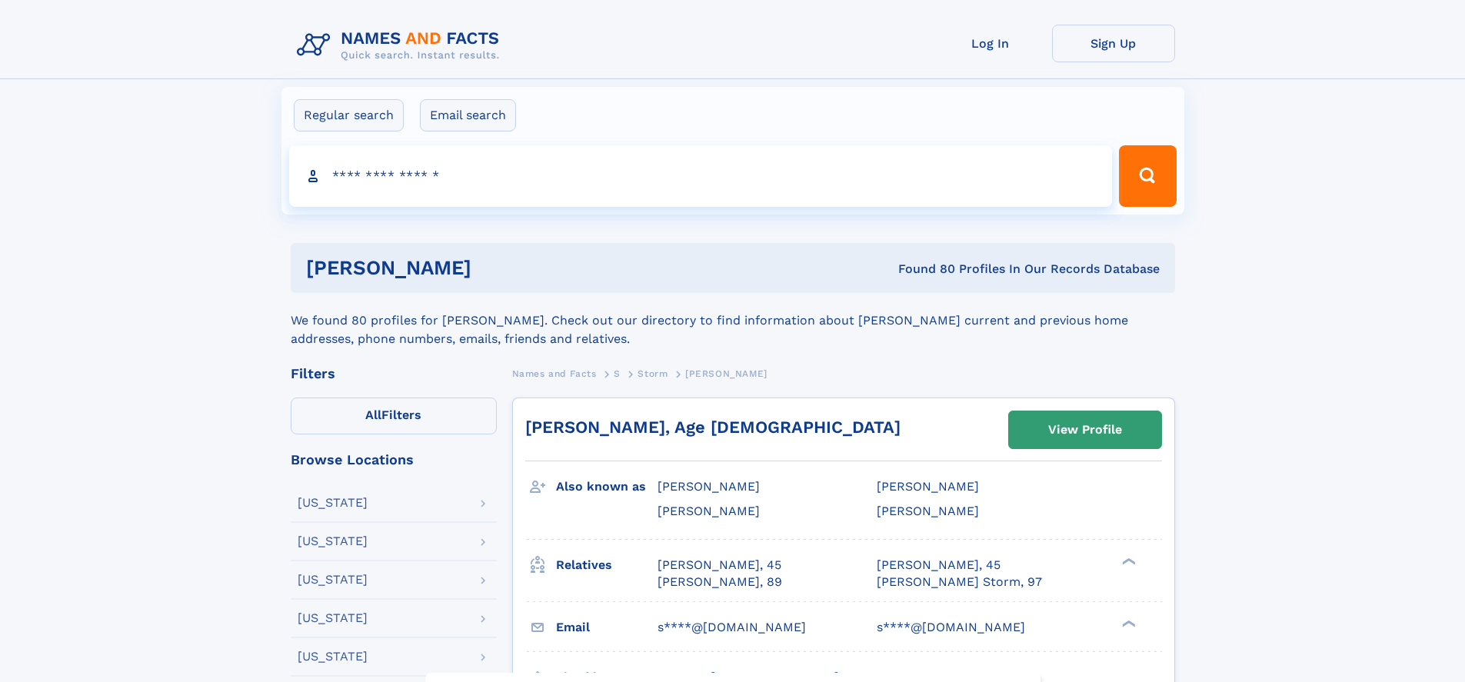 Image resolution: width=1465 pixels, height=682 pixels. What do you see at coordinates (1113, 43) in the screenshot?
I see `a: Sign Up` at bounding box center [1113, 43].